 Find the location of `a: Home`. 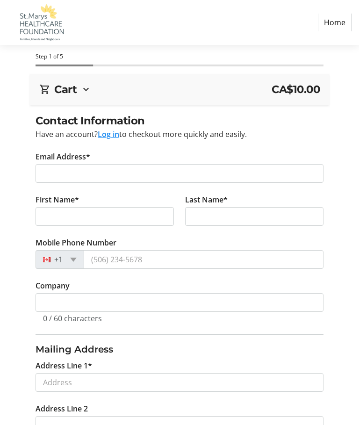

a: Home is located at coordinates (335, 22).